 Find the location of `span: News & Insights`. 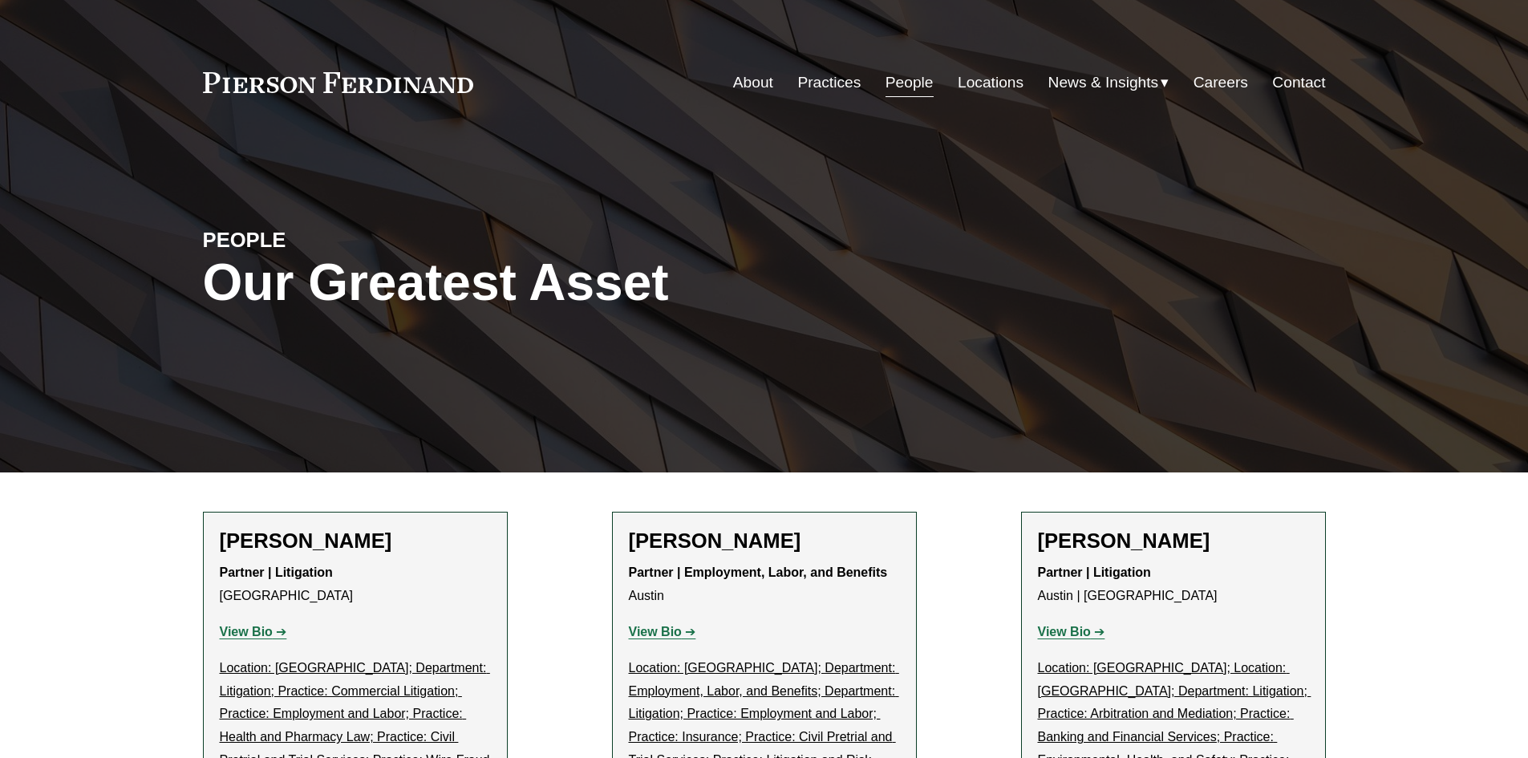

span: News & Insights is located at coordinates (1104, 83).